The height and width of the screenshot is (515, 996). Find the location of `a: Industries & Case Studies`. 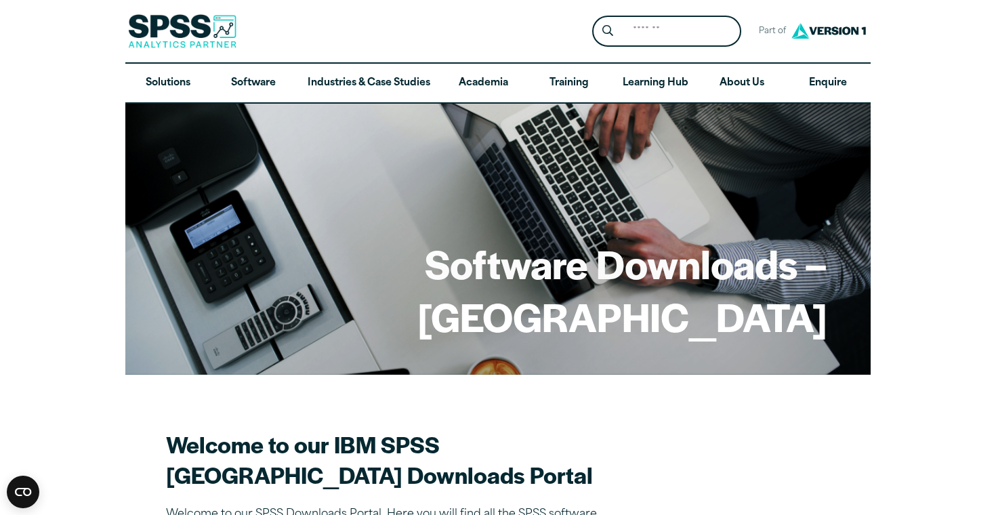

a: Industries & Case Studies is located at coordinates (369, 83).